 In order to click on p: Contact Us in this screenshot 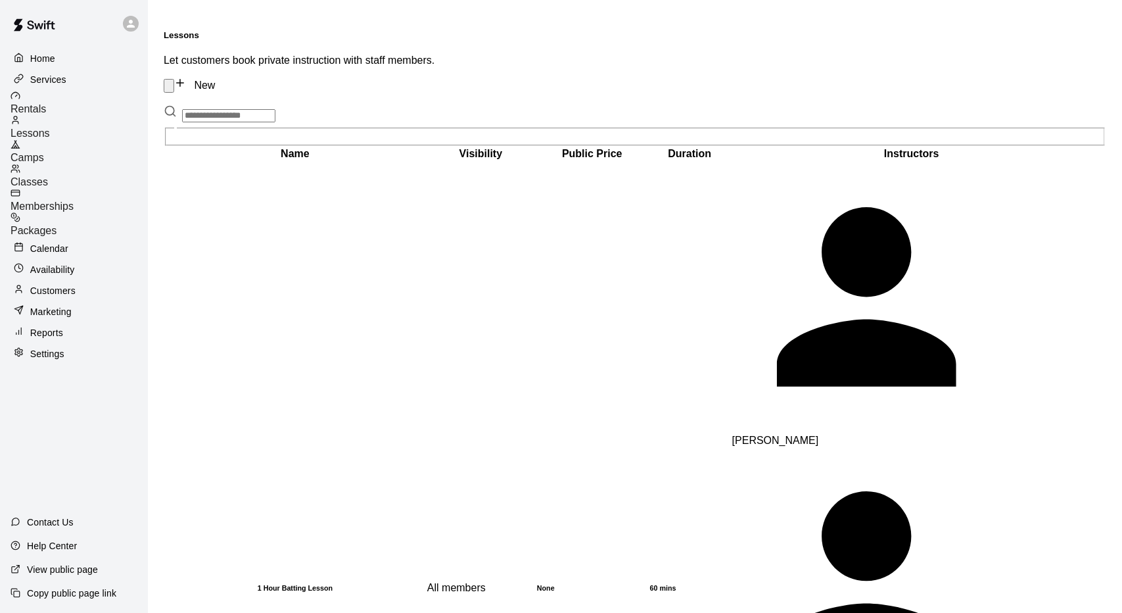, I will do `click(50, 522)`.